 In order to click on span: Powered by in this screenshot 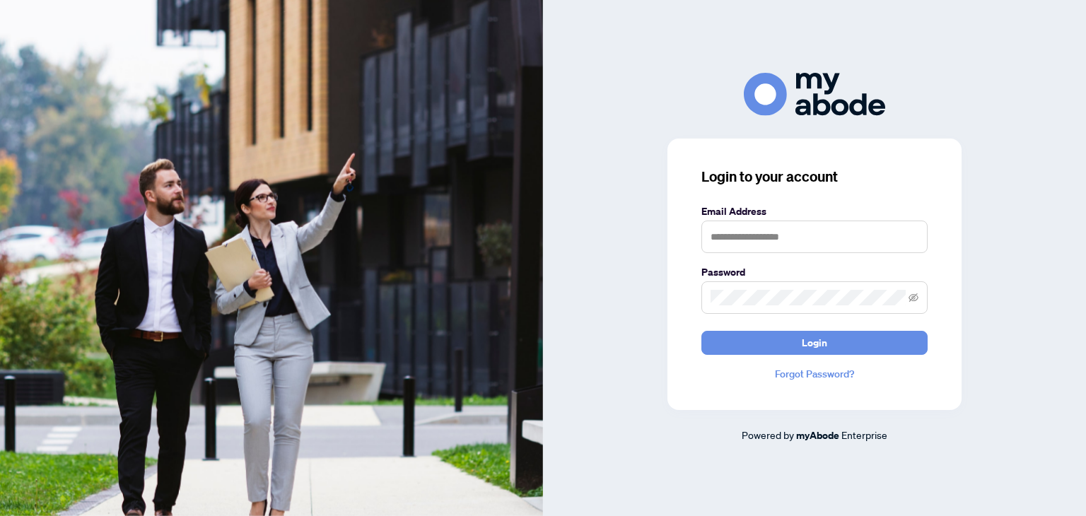, I will do `click(768, 435)`.